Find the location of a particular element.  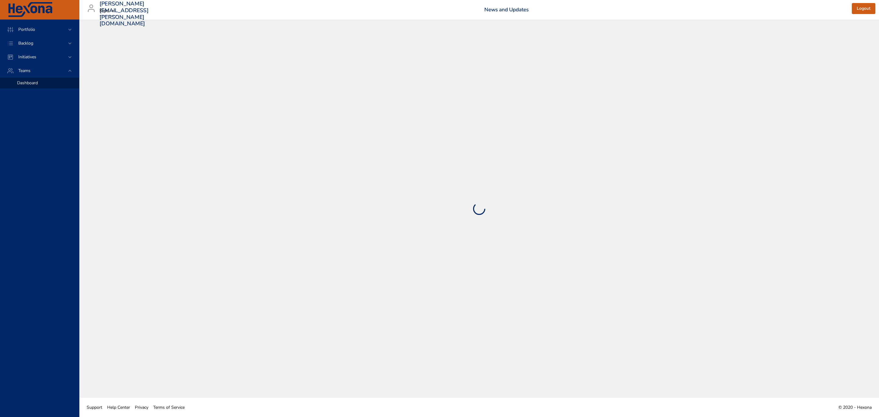

span: Logout is located at coordinates (864, 9).